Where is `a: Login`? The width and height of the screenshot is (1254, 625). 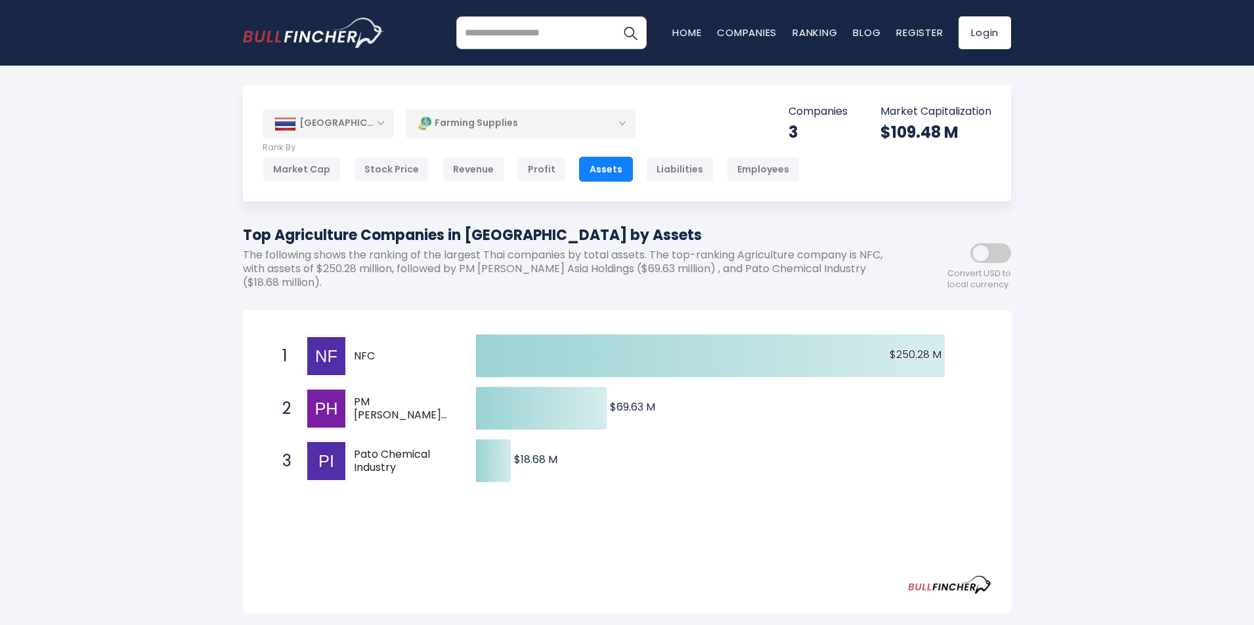 a: Login is located at coordinates (984, 33).